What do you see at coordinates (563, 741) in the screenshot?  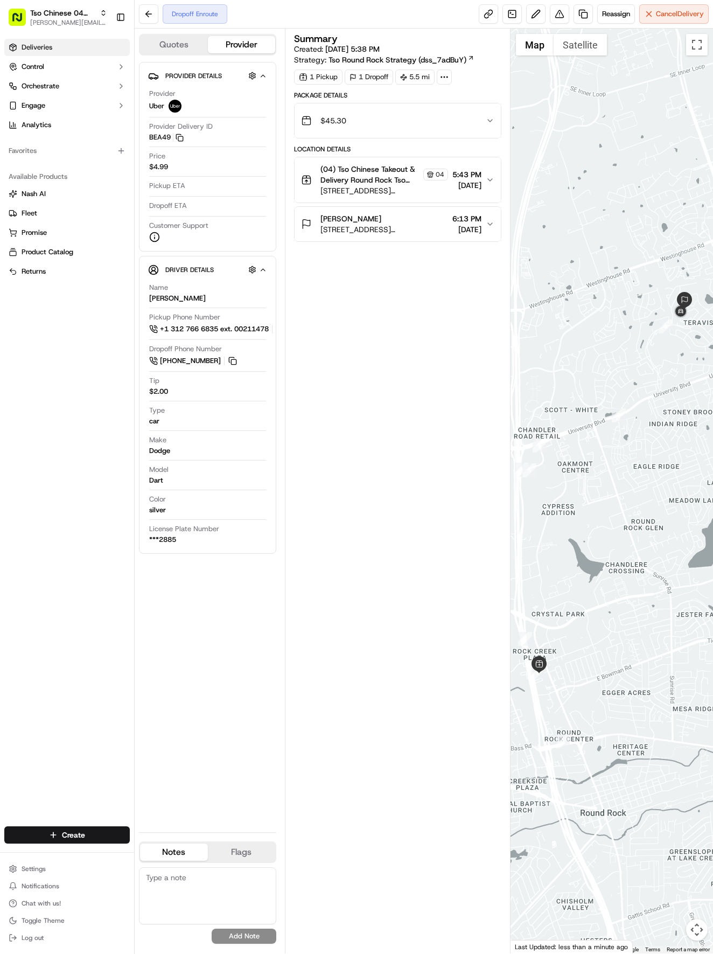 I see `div: 1` at bounding box center [563, 741].